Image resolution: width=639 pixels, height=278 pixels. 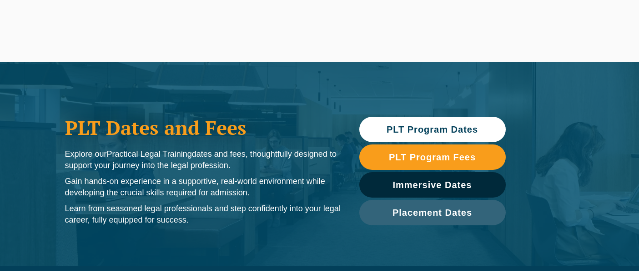 What do you see at coordinates (149, 154) in the screenshot?
I see `span: Practical Legal Training` at bounding box center [149, 154].